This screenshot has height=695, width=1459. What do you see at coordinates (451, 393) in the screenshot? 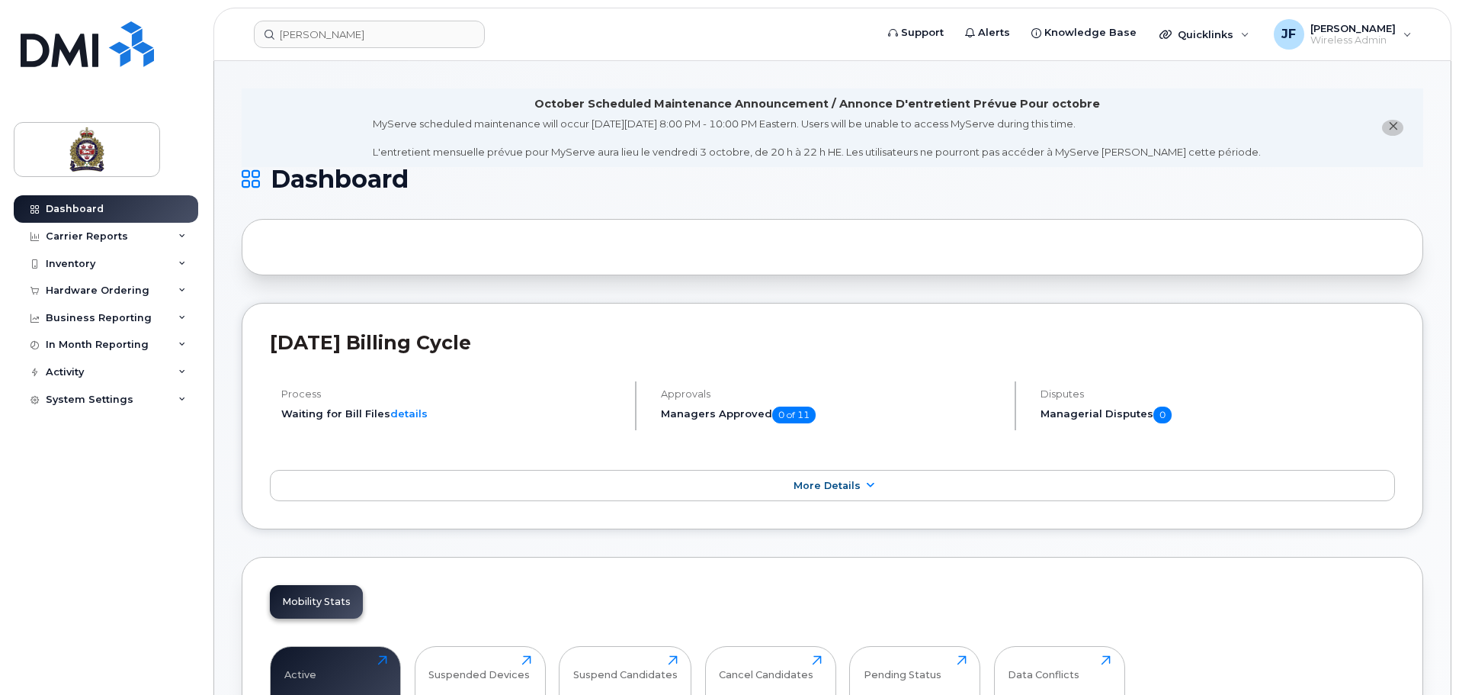
I see `h4: Process` at bounding box center [451, 393].